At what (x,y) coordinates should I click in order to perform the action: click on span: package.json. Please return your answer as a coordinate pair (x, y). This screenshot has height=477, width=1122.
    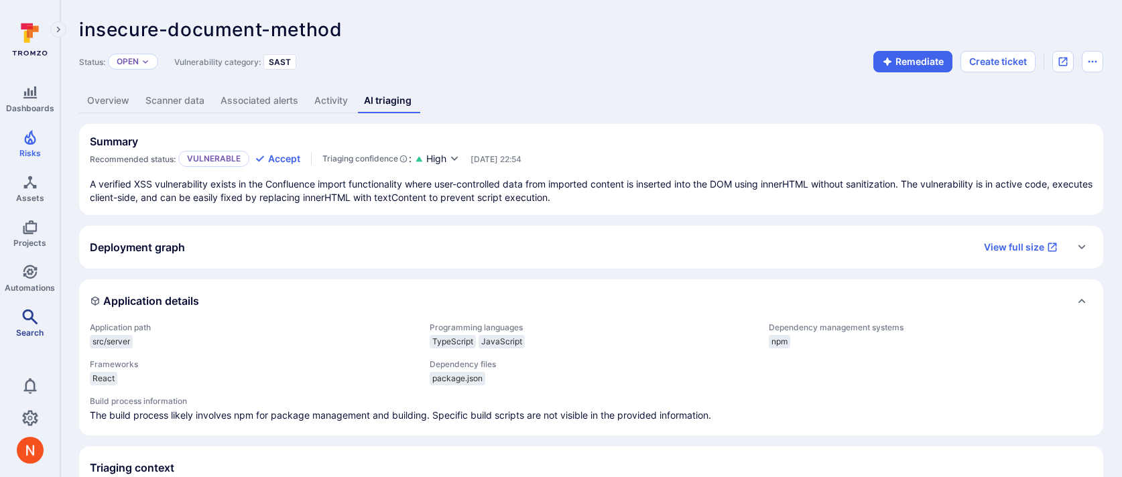
    Looking at the image, I should click on (457, 379).